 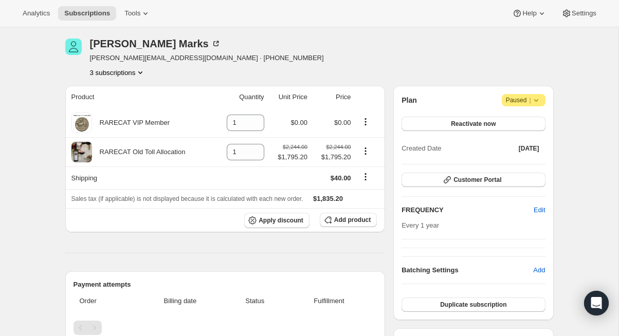 What do you see at coordinates (348, 220) in the screenshot?
I see `button: Add product` at bounding box center [348, 220].